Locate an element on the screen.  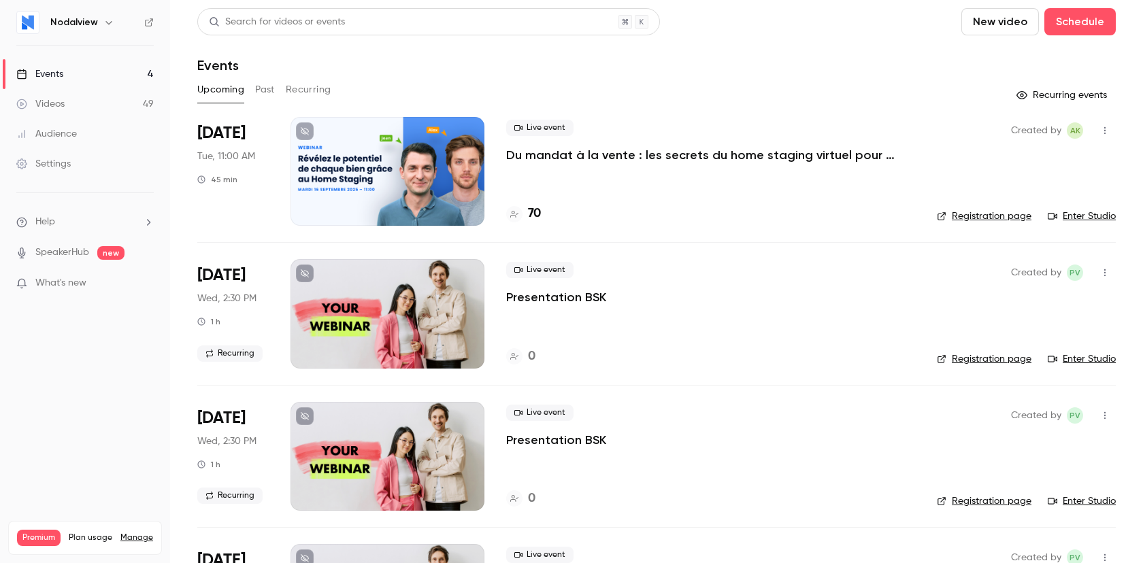
div: Settings is located at coordinates (44, 164).